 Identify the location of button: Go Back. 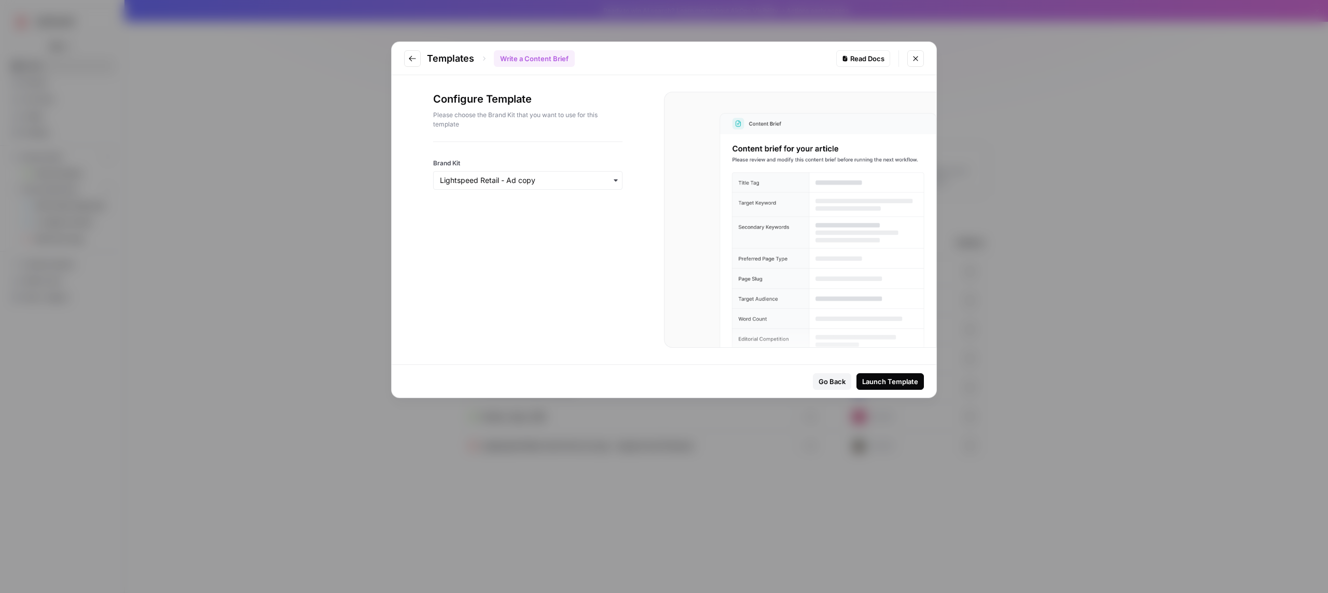
(832, 382).